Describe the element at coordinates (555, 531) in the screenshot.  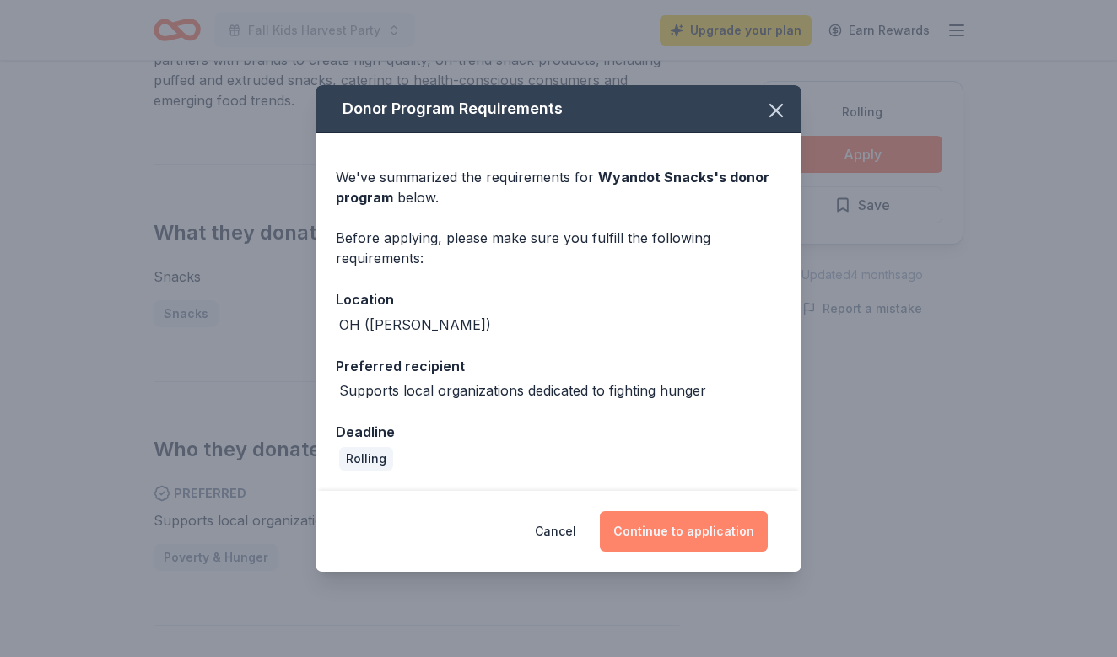
I see `button: Cancel` at that location.